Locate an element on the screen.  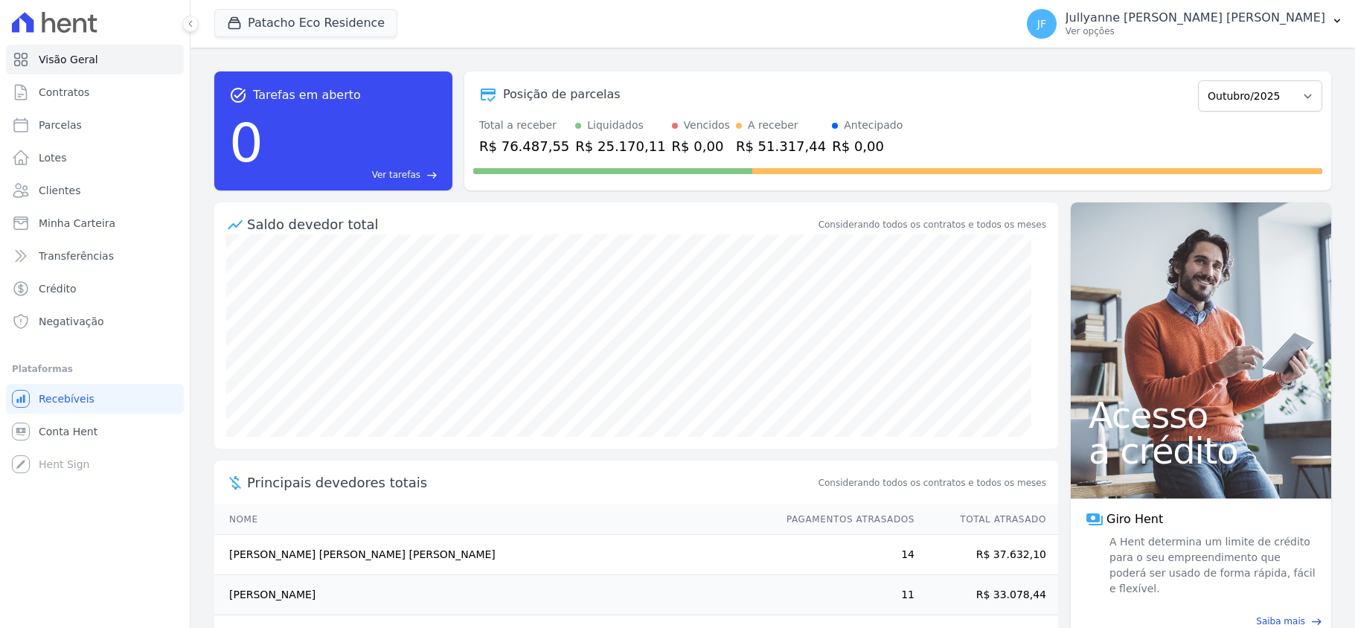
a: Conta Hent is located at coordinates (95, 432).